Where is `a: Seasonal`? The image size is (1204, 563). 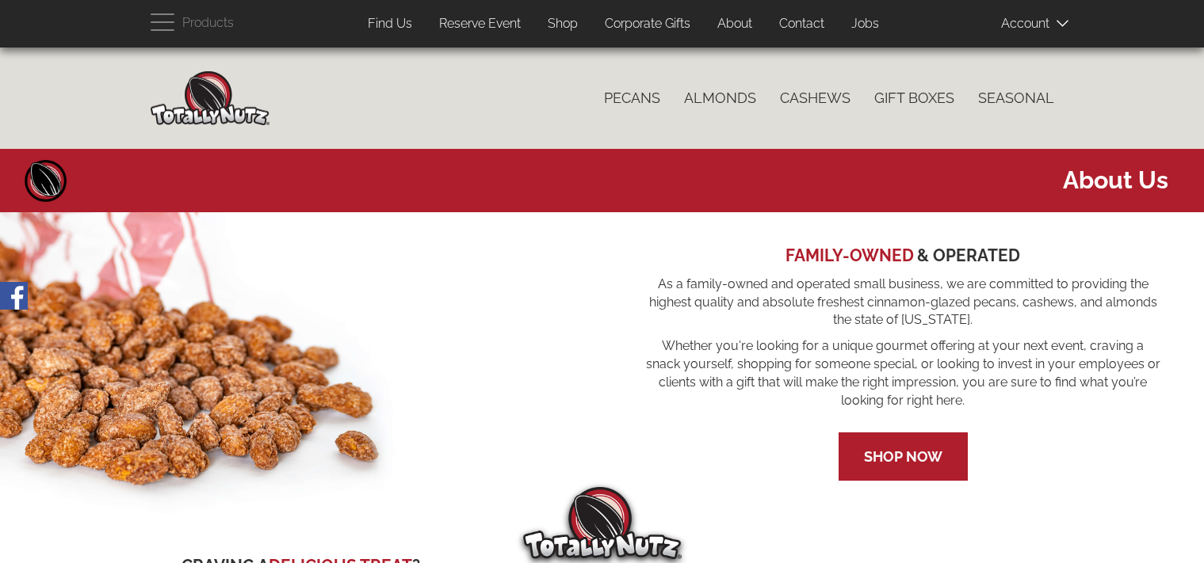
a: Seasonal is located at coordinates (1016, 98).